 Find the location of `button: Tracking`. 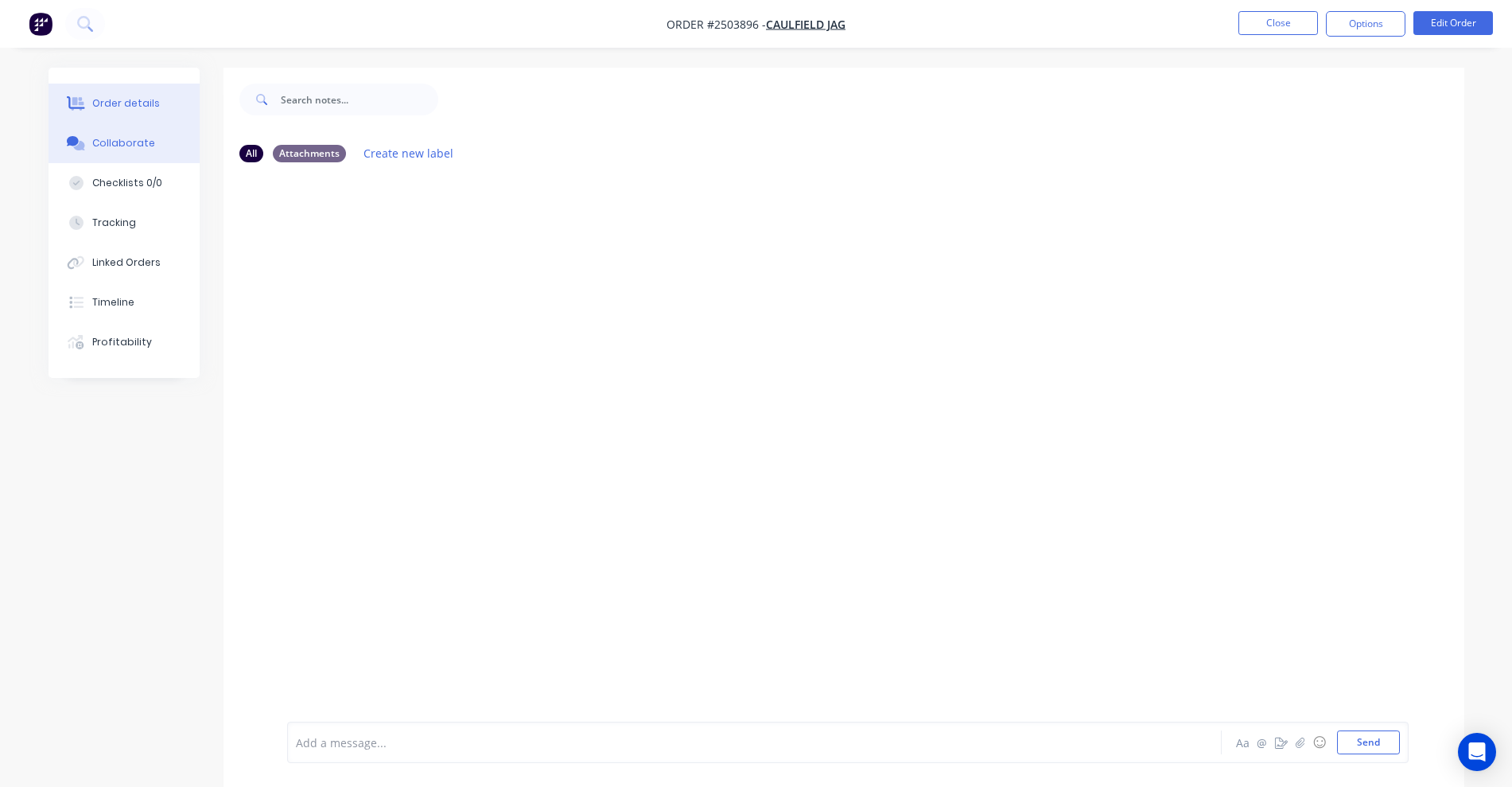

button: Tracking is located at coordinates (124, 223).